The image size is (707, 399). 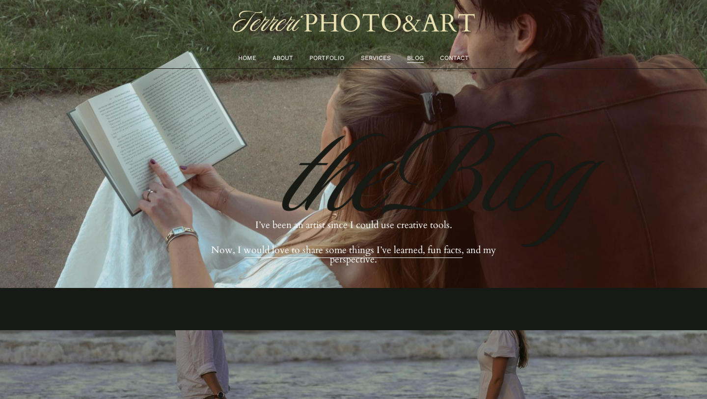 What do you see at coordinates (353, 225) in the screenshot?
I see `h4: I’ve been an artist since I could use creative tools.` at bounding box center [353, 225].